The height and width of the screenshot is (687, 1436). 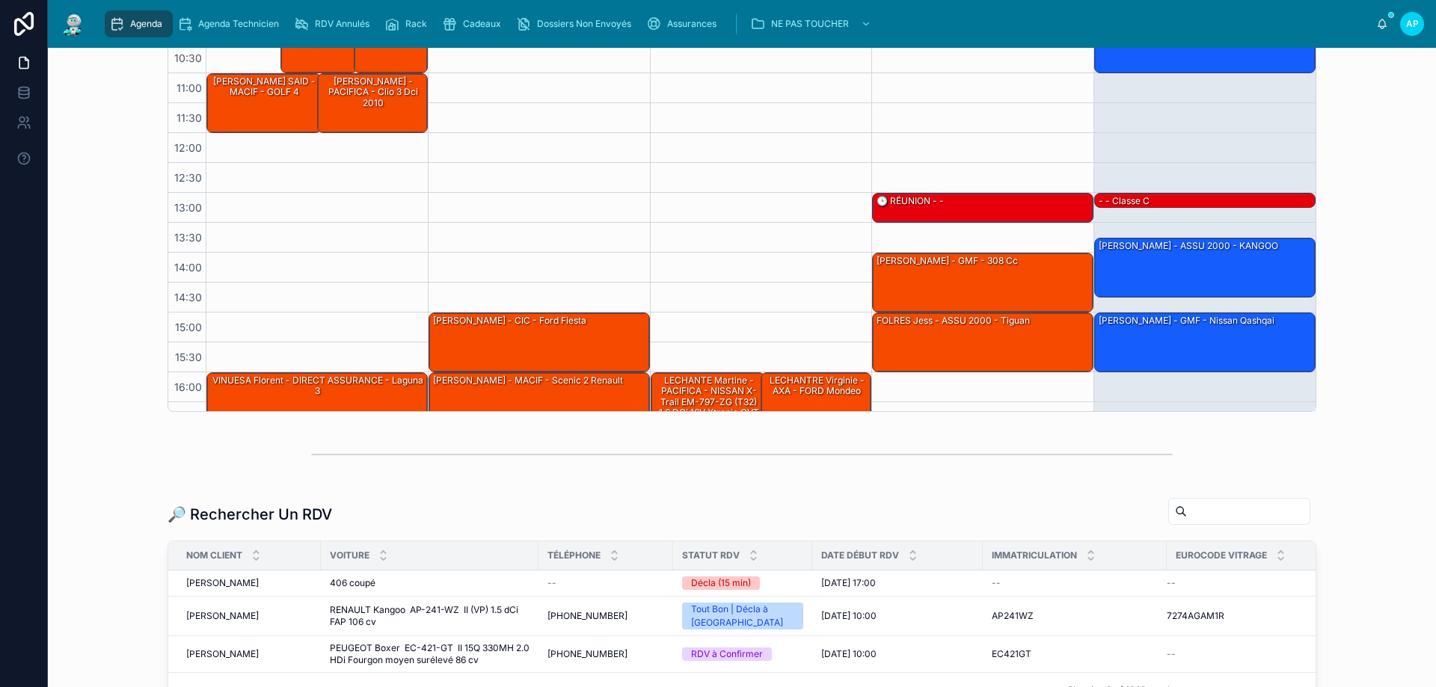 What do you see at coordinates (860, 556) in the screenshot?
I see `span: Date Début RDV` at bounding box center [860, 556].